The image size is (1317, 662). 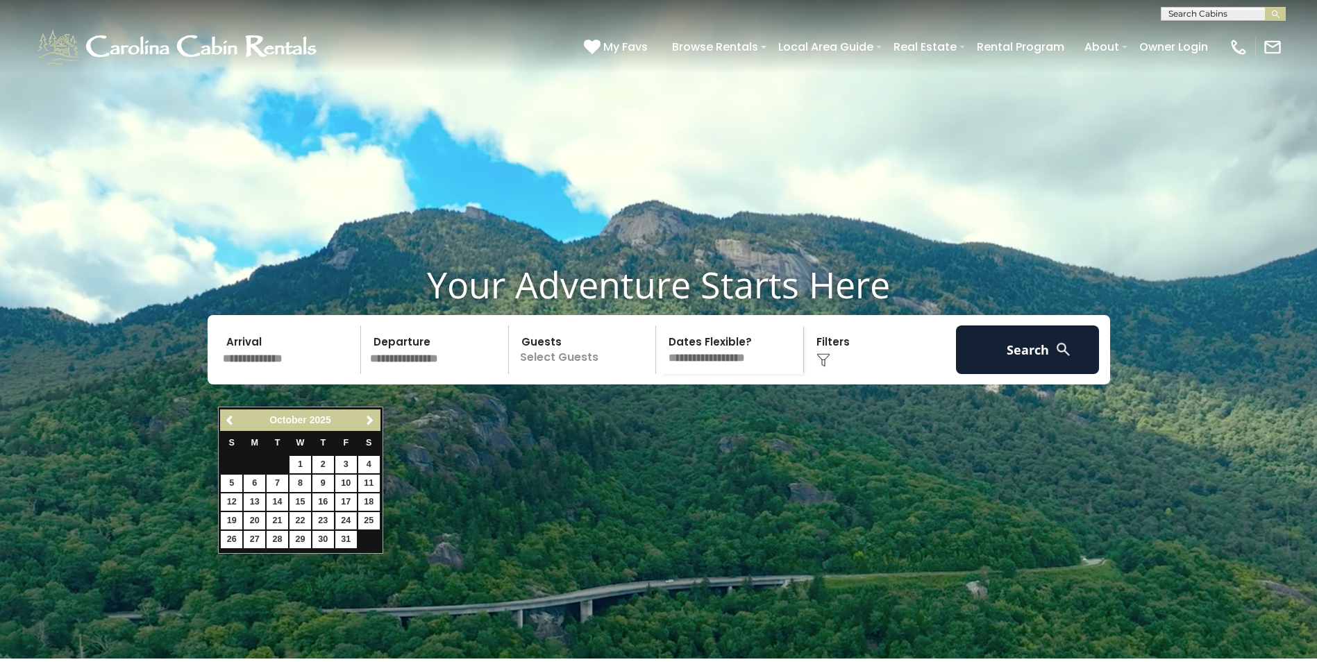 I want to click on a: Browse Rentals, so click(x=715, y=47).